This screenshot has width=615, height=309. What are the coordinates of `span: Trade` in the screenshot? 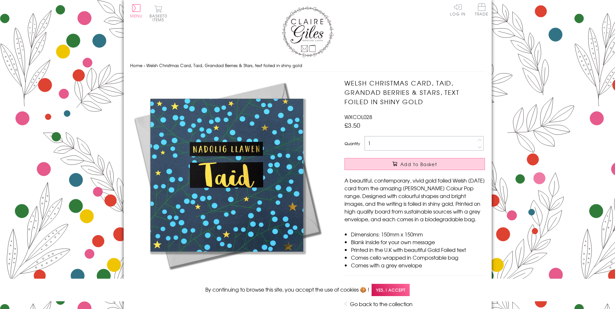 It's located at (482, 9).